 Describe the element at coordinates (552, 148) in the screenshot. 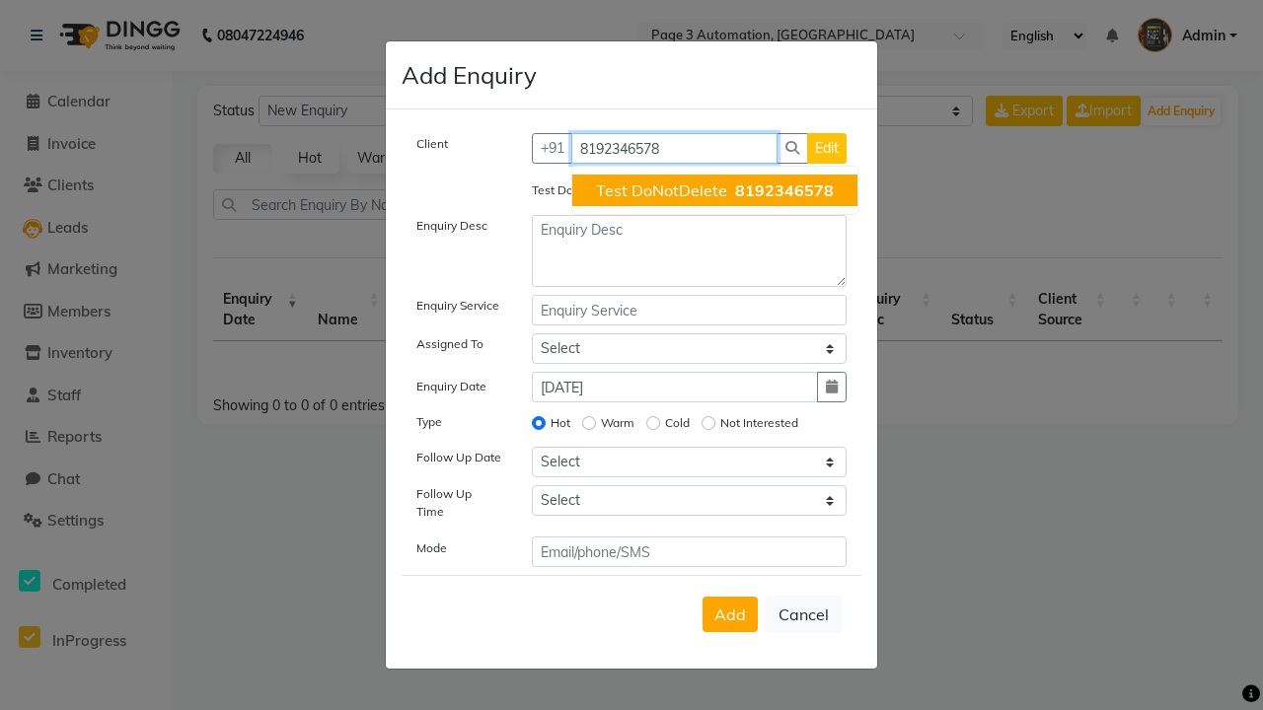

I see `button: +91` at that location.